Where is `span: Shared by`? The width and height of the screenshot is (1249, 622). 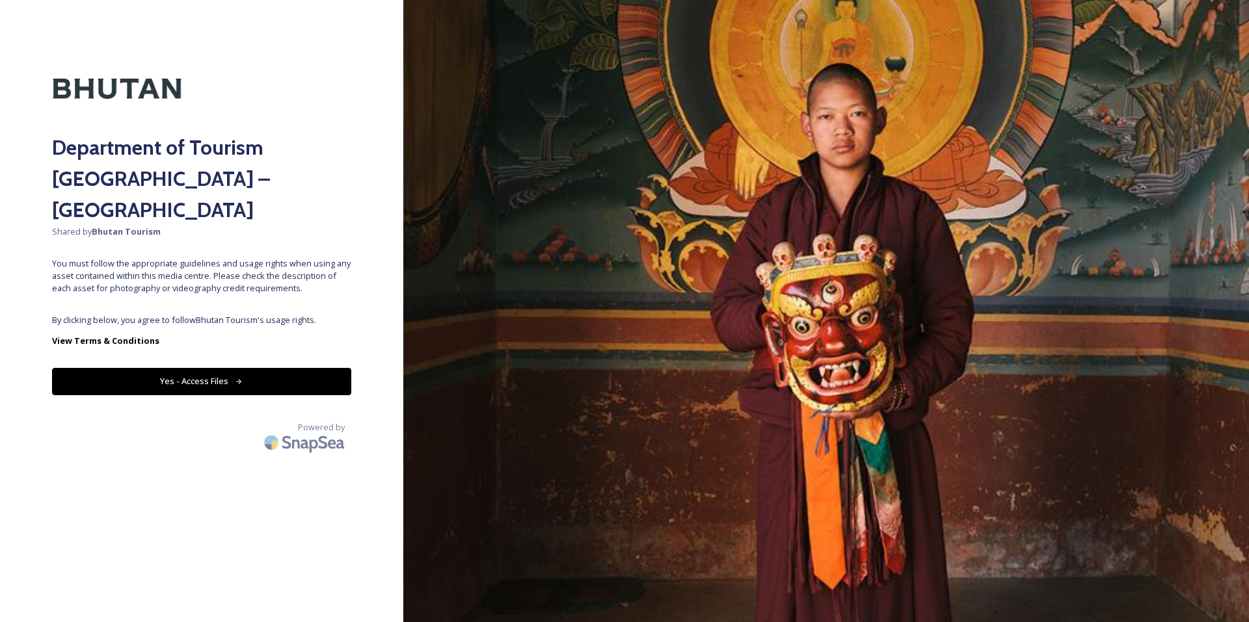
span: Shared by is located at coordinates (202, 232).